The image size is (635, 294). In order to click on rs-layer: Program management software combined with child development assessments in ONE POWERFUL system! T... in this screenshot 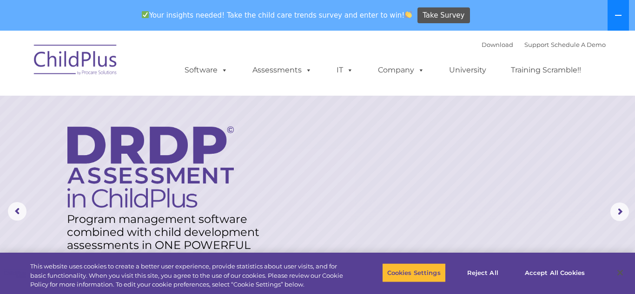, I will do `click(168, 239)`.